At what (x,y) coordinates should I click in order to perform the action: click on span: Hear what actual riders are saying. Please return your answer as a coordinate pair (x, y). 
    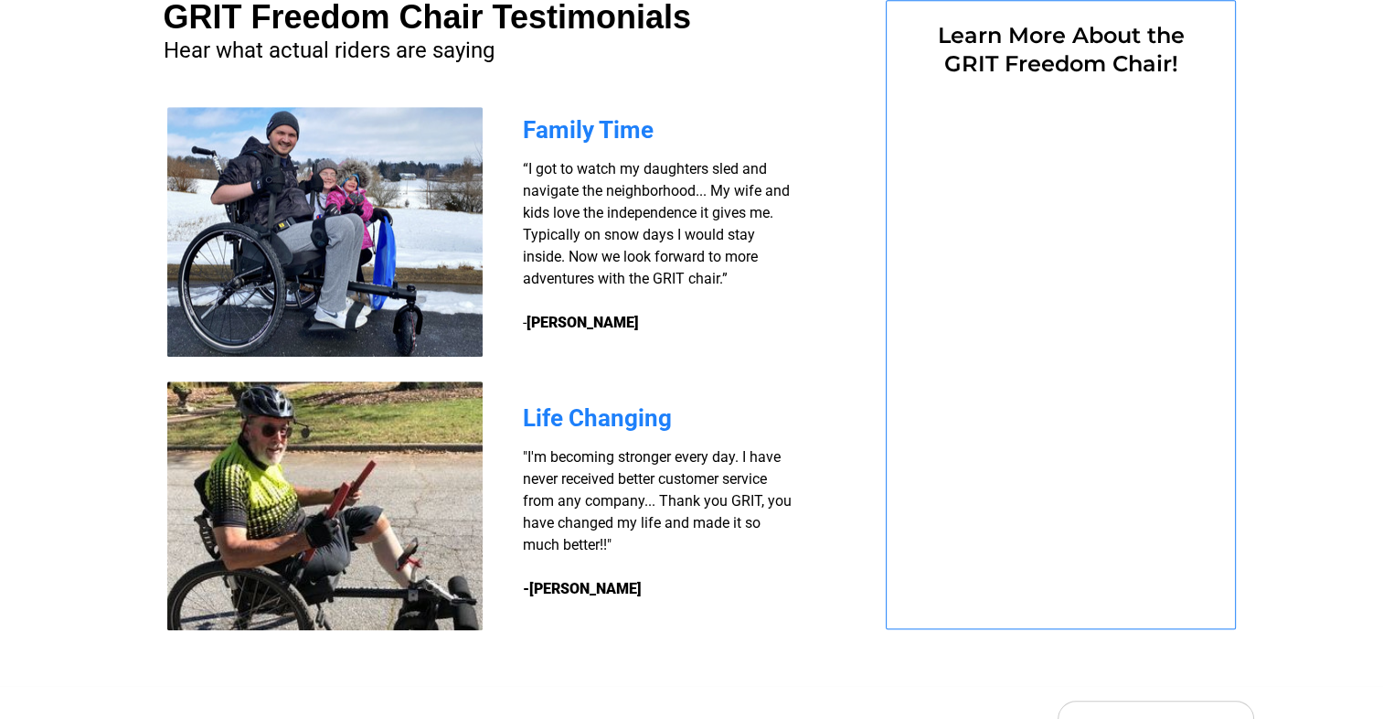
    Looking at the image, I should click on (329, 50).